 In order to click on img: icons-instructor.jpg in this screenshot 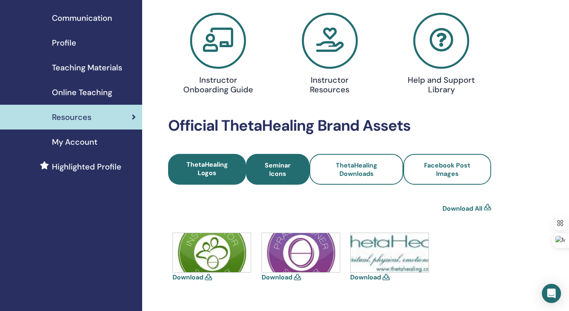, I will do `click(212, 252)`.